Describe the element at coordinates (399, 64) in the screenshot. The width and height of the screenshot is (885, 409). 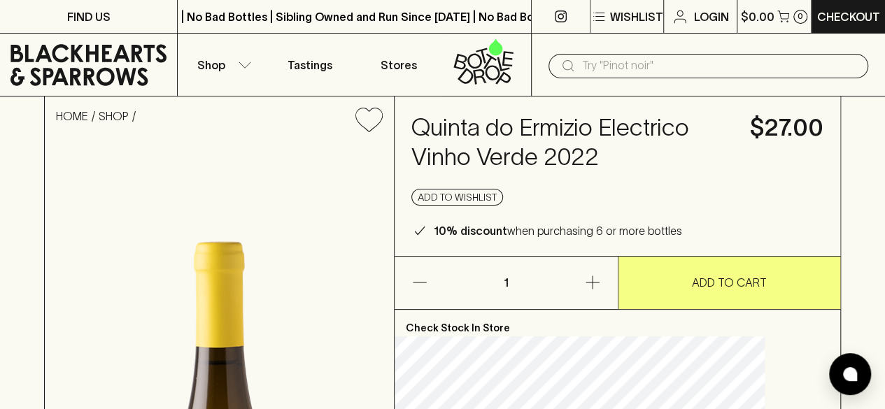
I see `a: Stores` at that location.